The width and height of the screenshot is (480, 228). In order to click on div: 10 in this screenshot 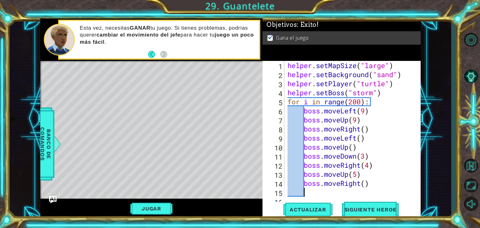, I will do `click(274, 148)`.